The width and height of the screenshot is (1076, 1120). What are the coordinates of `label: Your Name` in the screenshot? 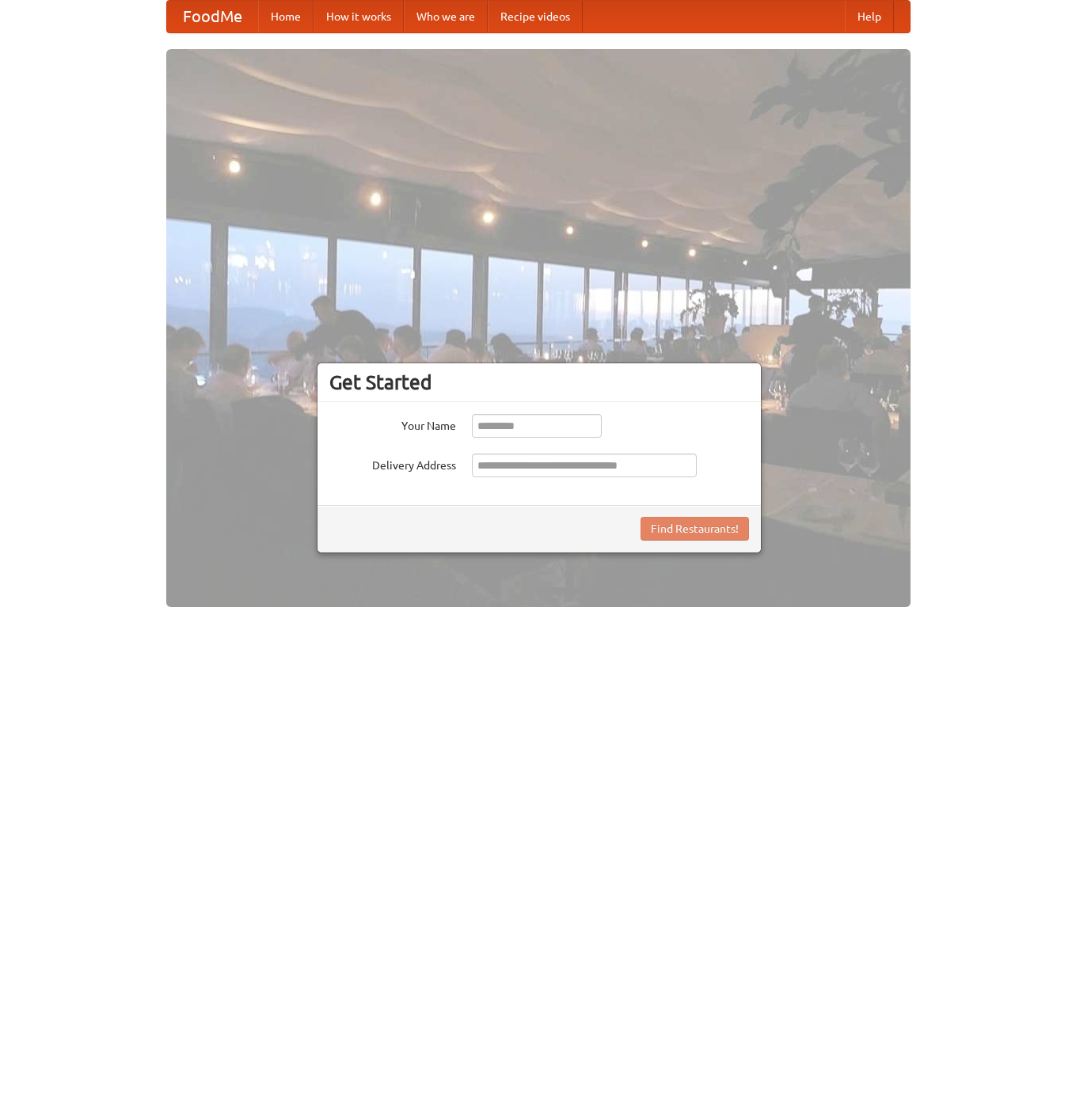 It's located at (393, 423).